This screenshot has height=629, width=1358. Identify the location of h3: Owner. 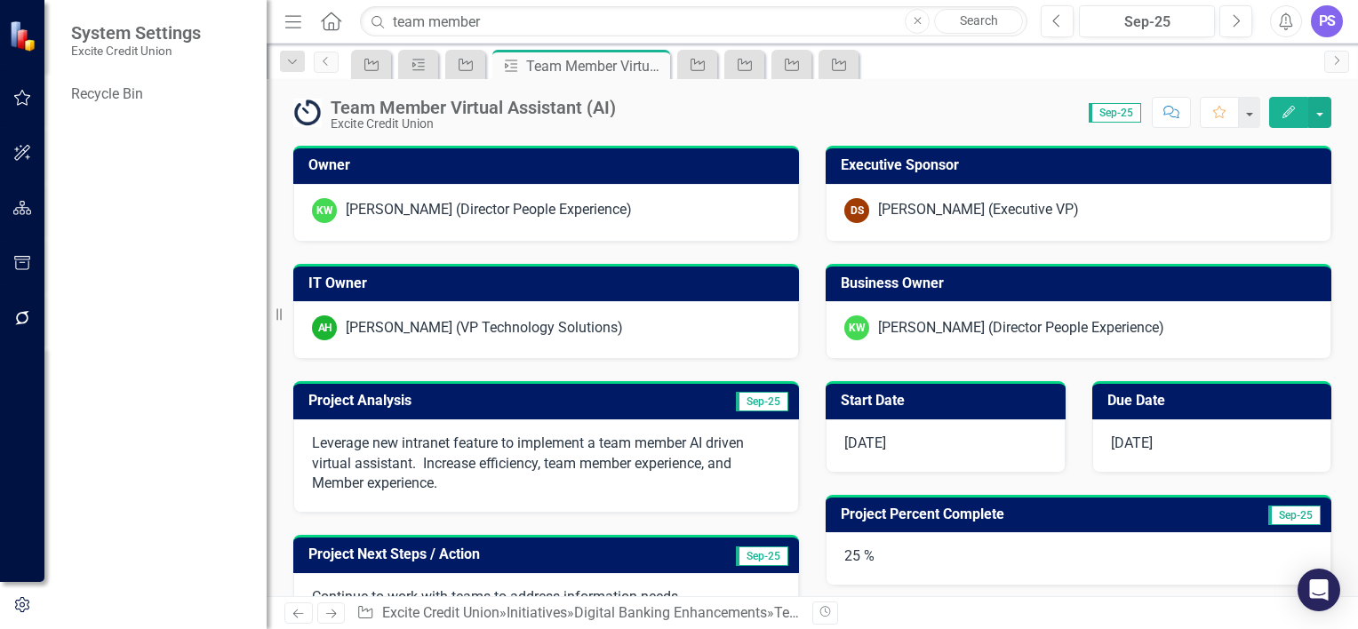
(549, 165).